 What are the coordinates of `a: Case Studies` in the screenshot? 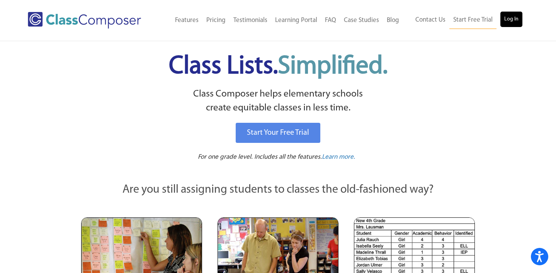 It's located at (361, 20).